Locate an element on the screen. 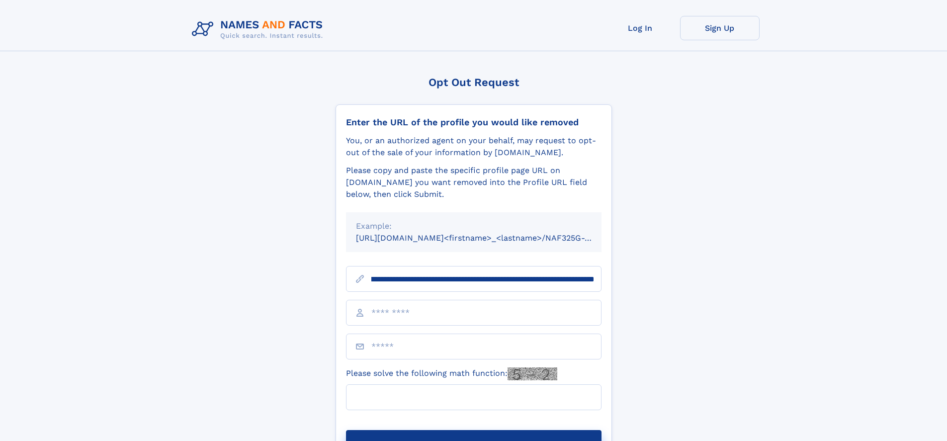 The width and height of the screenshot is (947, 441). div: You, or an authorized agent on your behalf, may request to opt-out of the sale of your informatio... is located at coordinates (474, 147).